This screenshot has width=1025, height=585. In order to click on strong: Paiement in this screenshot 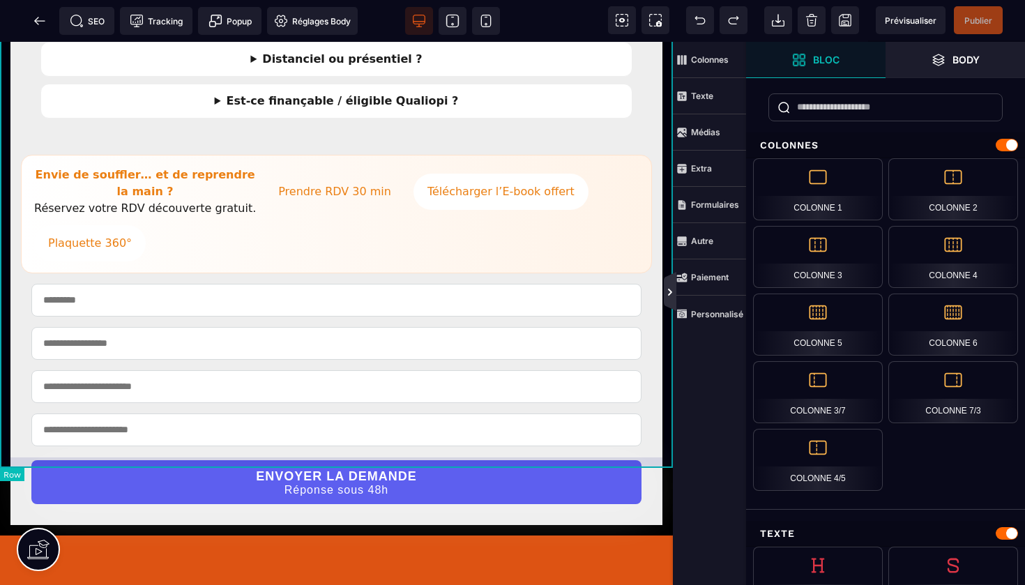, I will do `click(710, 277)`.